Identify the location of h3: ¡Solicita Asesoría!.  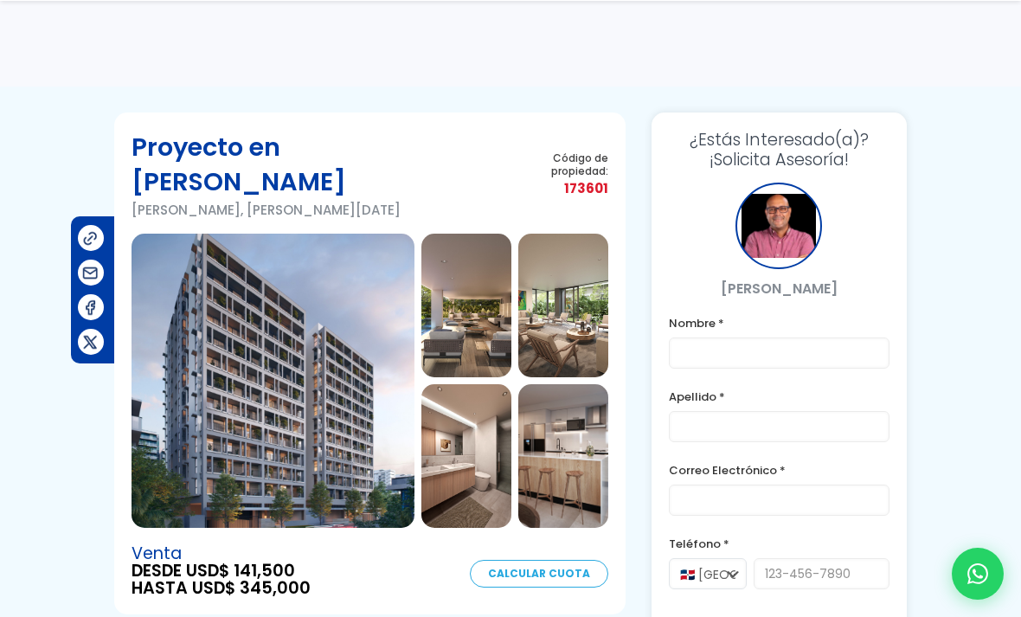
(779, 150).